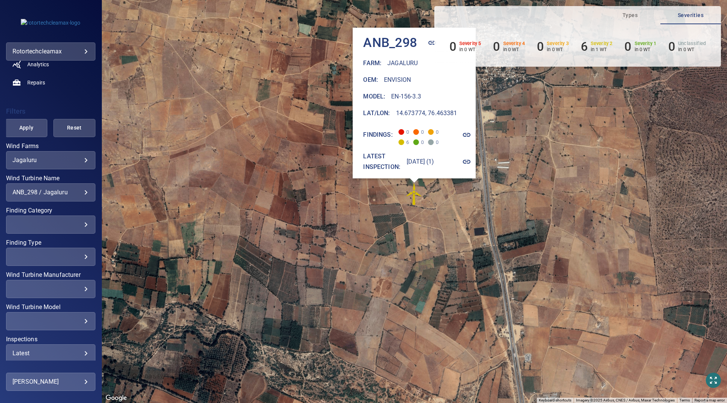 The width and height of the screenshot is (727, 403). What do you see at coordinates (51, 111) in the screenshot?
I see `h4: Filters` at bounding box center [51, 111].